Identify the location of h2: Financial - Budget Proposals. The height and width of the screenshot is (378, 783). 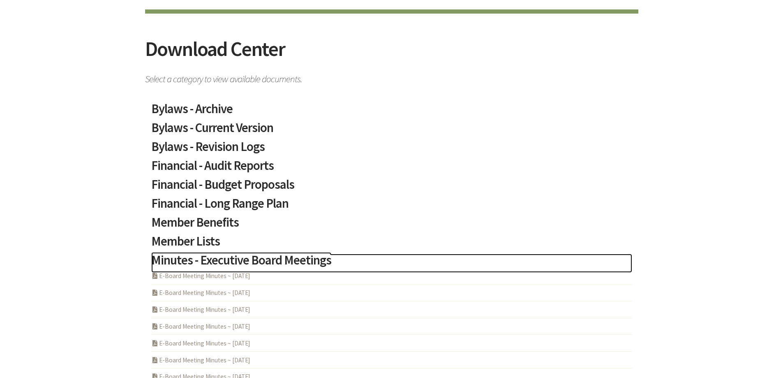
(392, 187).